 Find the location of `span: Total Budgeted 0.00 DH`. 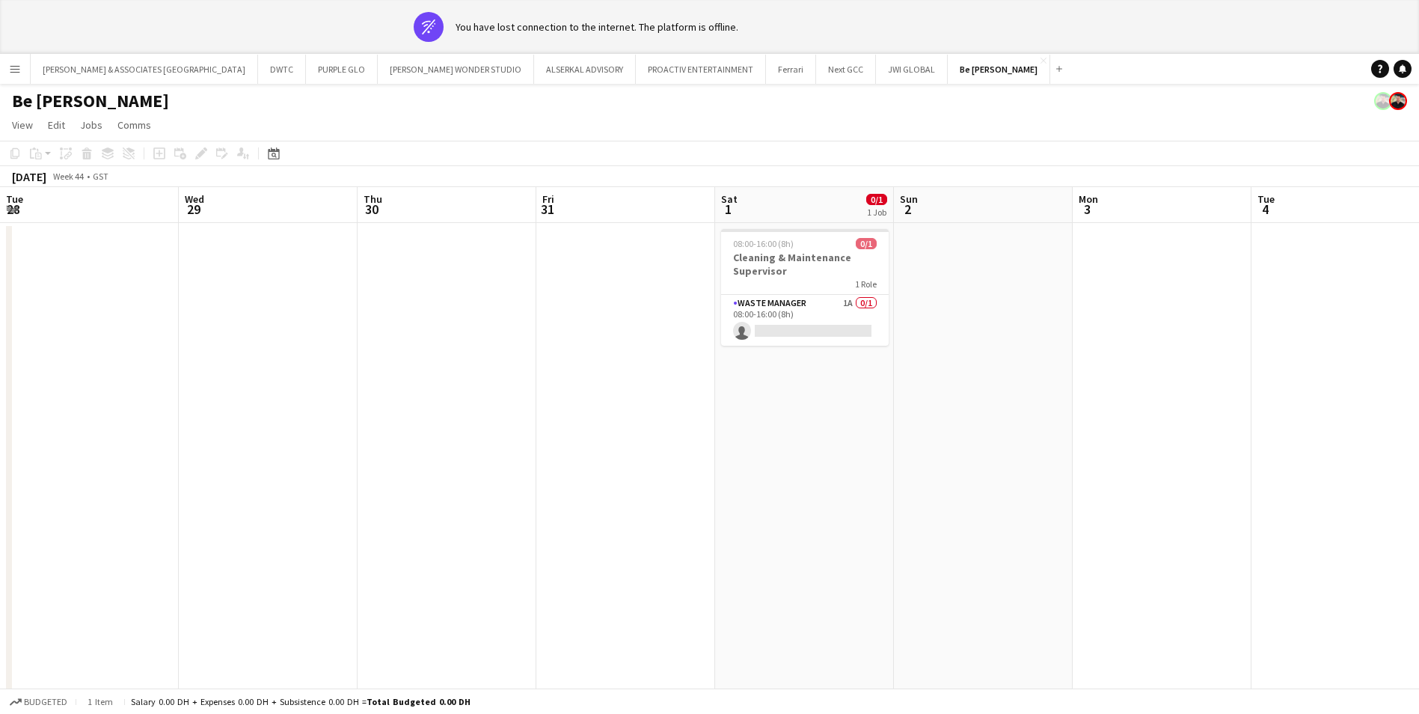

span: Total Budgeted 0.00 DH is located at coordinates (418, 701).